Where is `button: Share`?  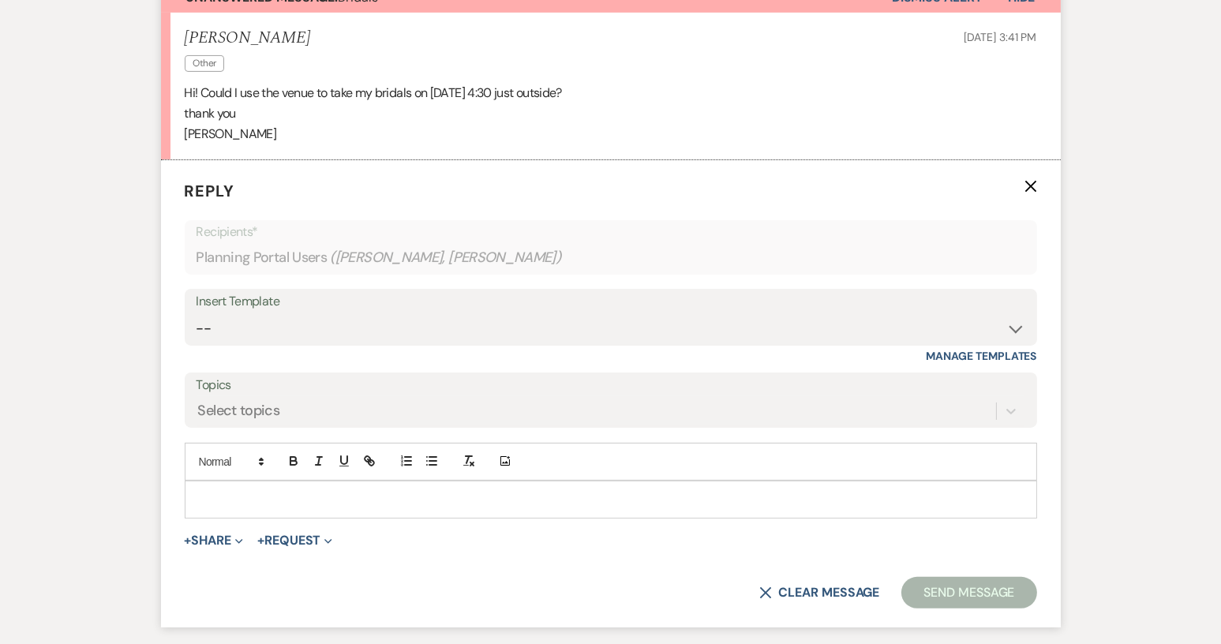
button: Share is located at coordinates (214, 541).